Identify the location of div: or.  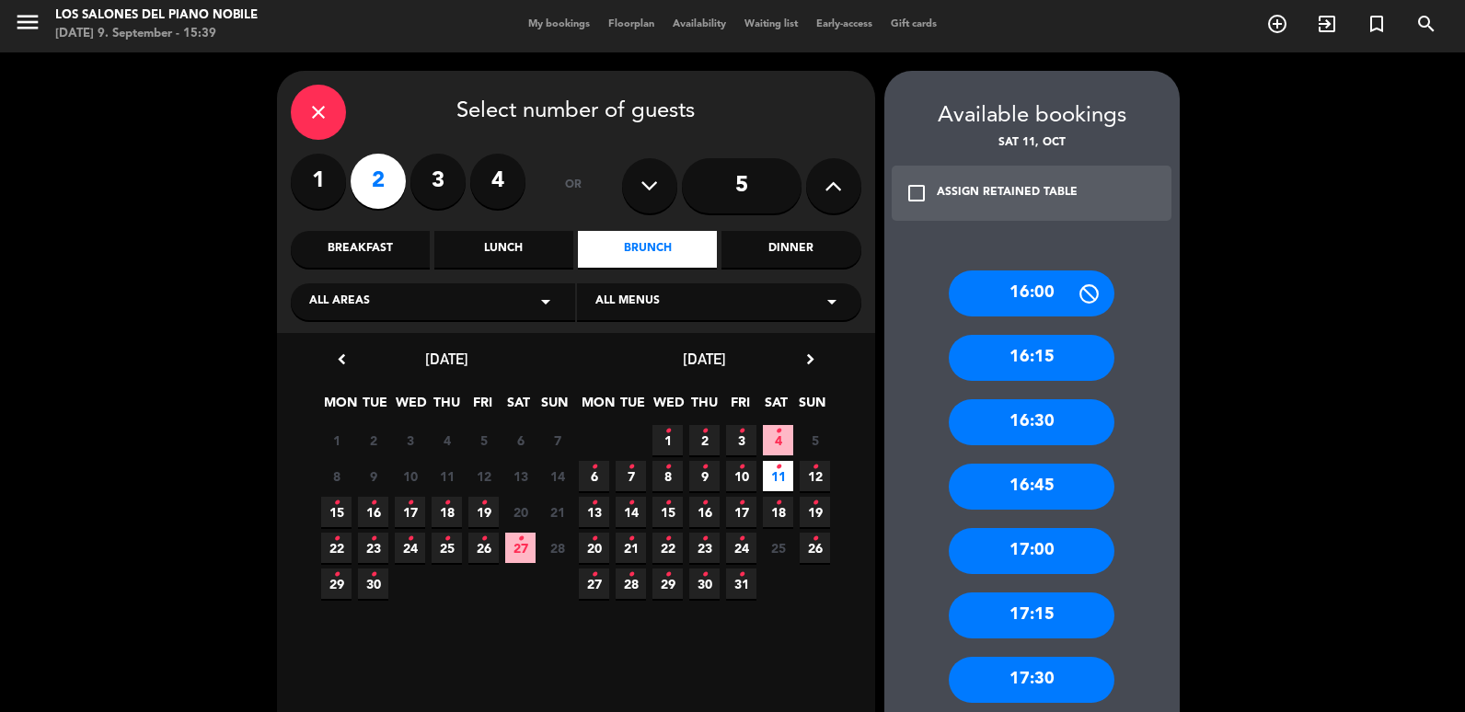
(573, 186).